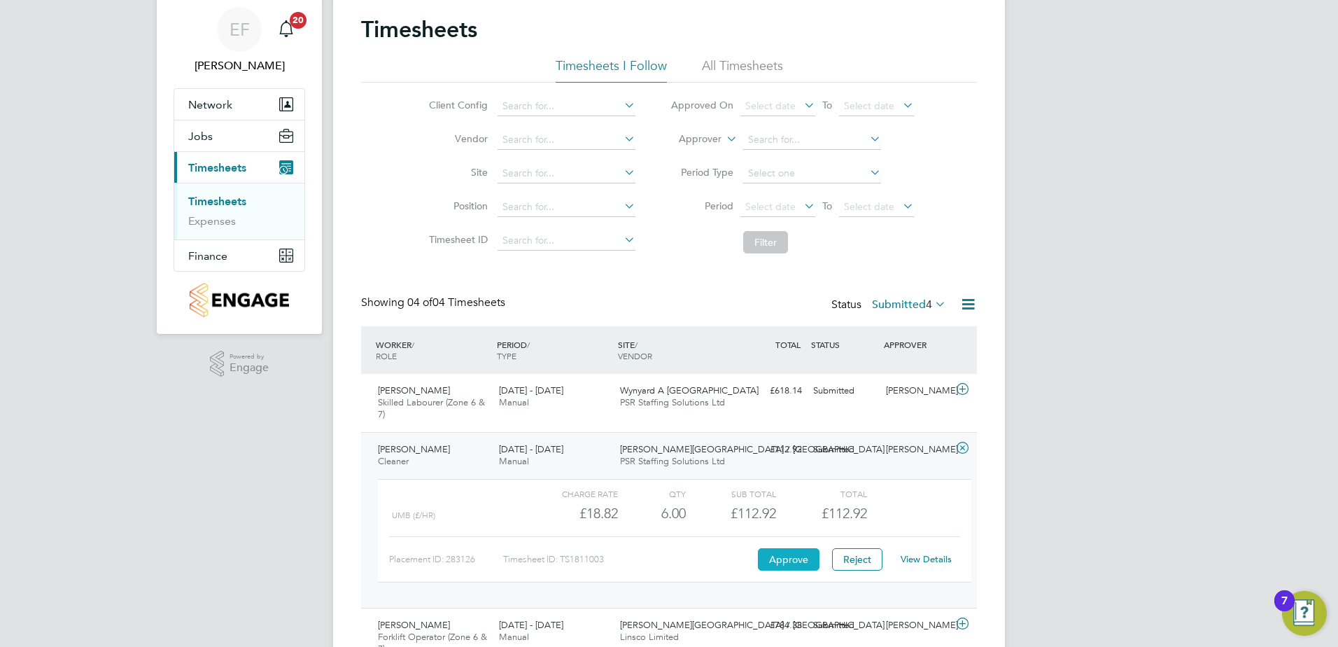 Image resolution: width=1338 pixels, height=647 pixels. Describe the element at coordinates (573, 493) in the screenshot. I see `div: Charge rate` at that location.